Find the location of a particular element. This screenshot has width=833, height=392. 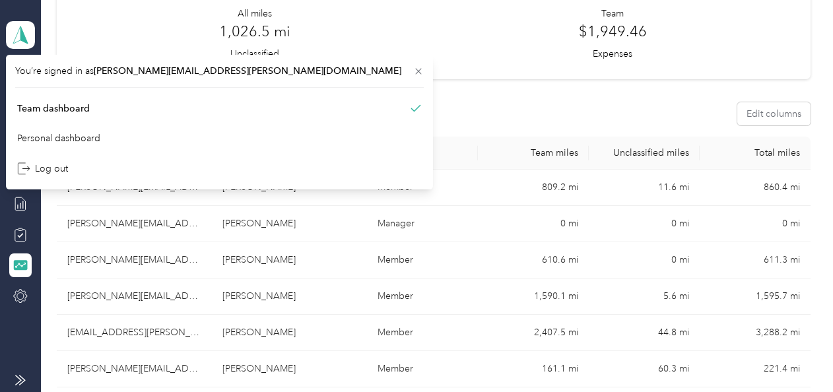

button: Edit columns is located at coordinates (774, 114).